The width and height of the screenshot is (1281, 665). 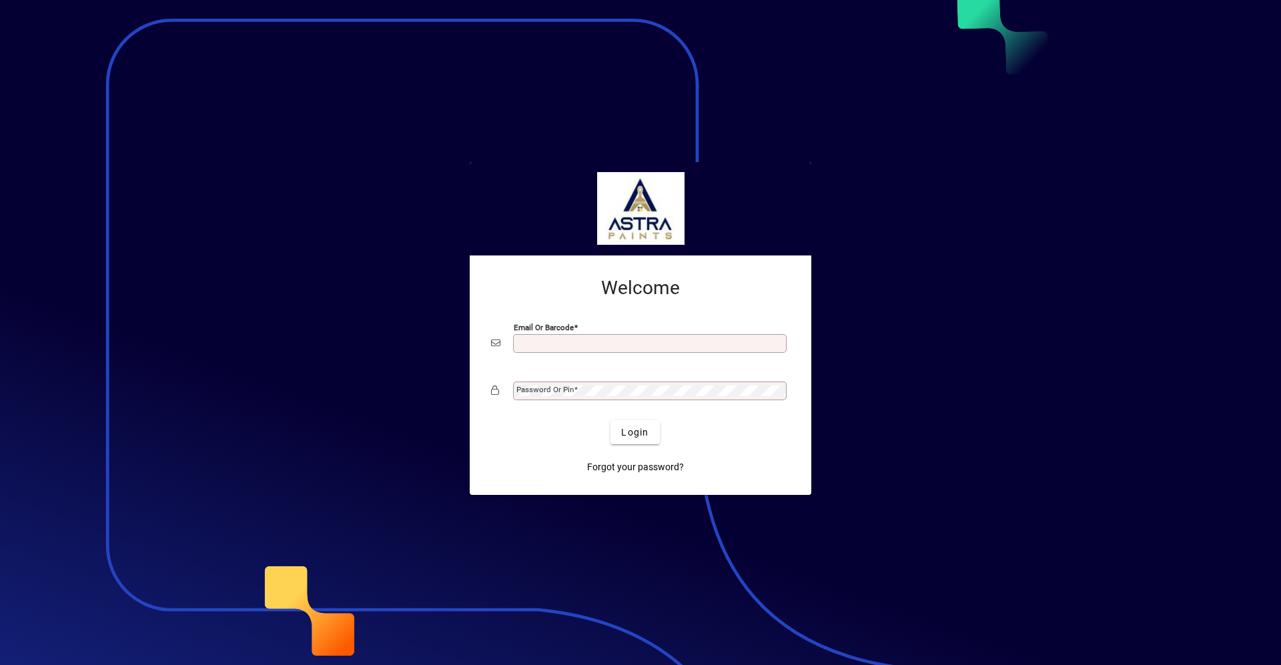 I want to click on mat-label: Password or Pin, so click(x=545, y=390).